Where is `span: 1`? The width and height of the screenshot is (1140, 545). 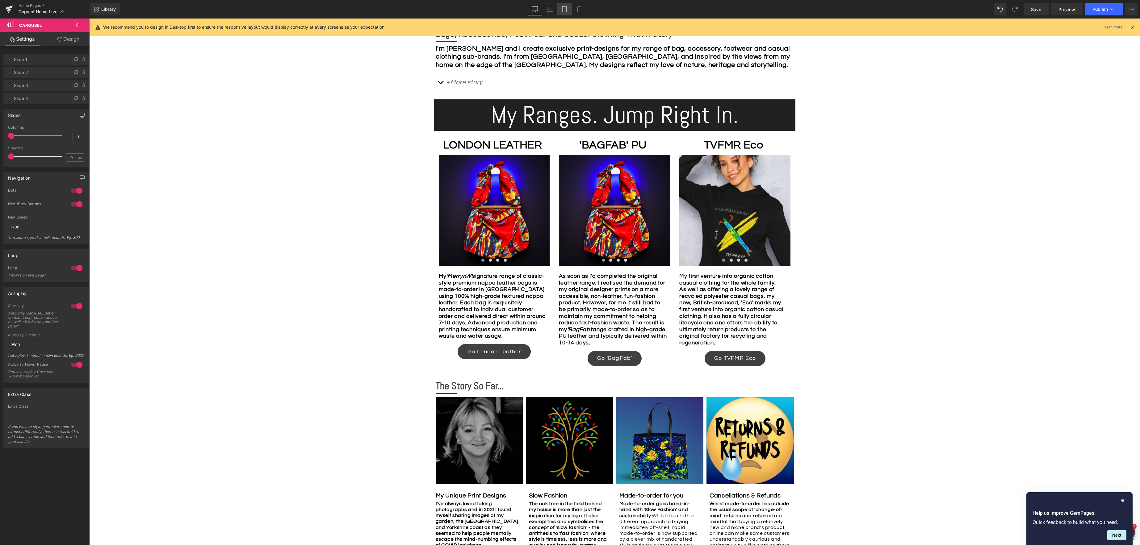
span: 1 is located at coordinates (1134, 527).